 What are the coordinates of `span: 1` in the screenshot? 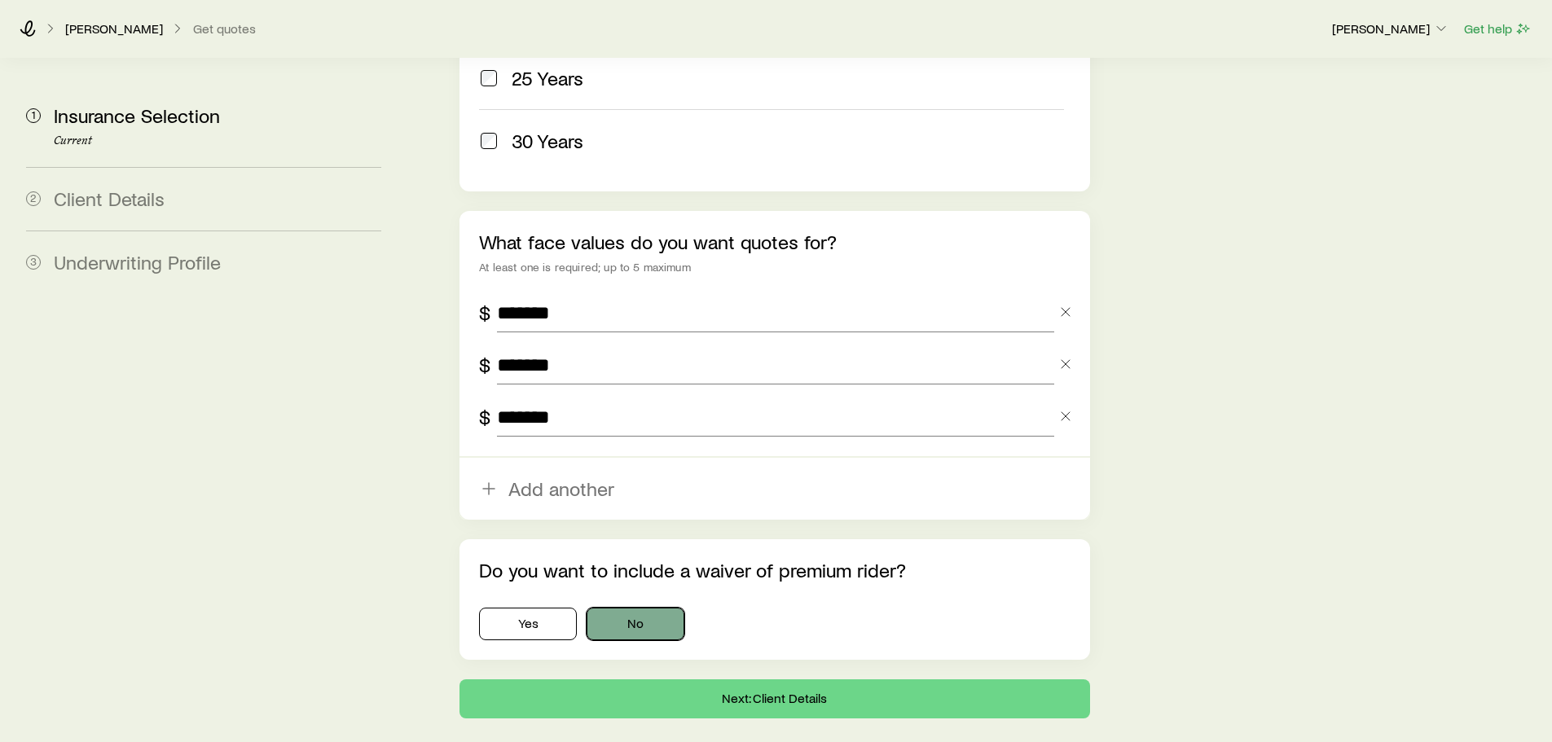 It's located at (33, 116).